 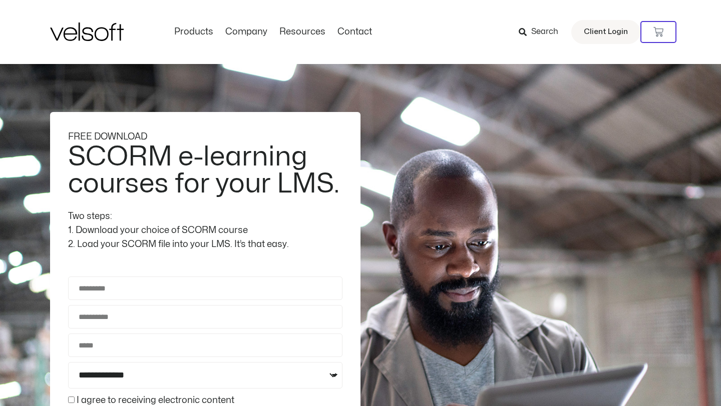 I want to click on h2: SCORM e-learning courses for your LMS., so click(x=204, y=171).